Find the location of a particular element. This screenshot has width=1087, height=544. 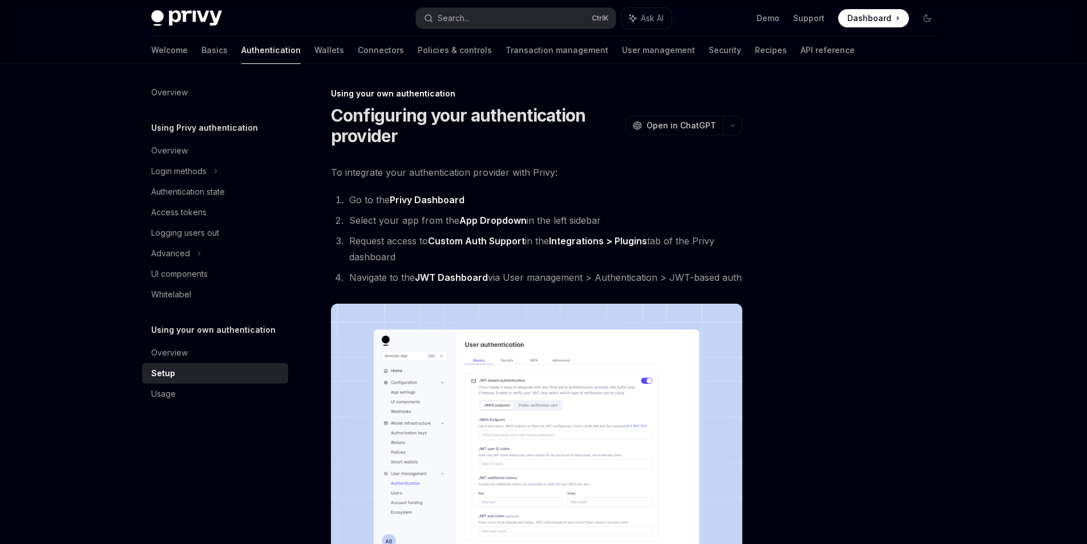

a: Demo is located at coordinates (768, 18).